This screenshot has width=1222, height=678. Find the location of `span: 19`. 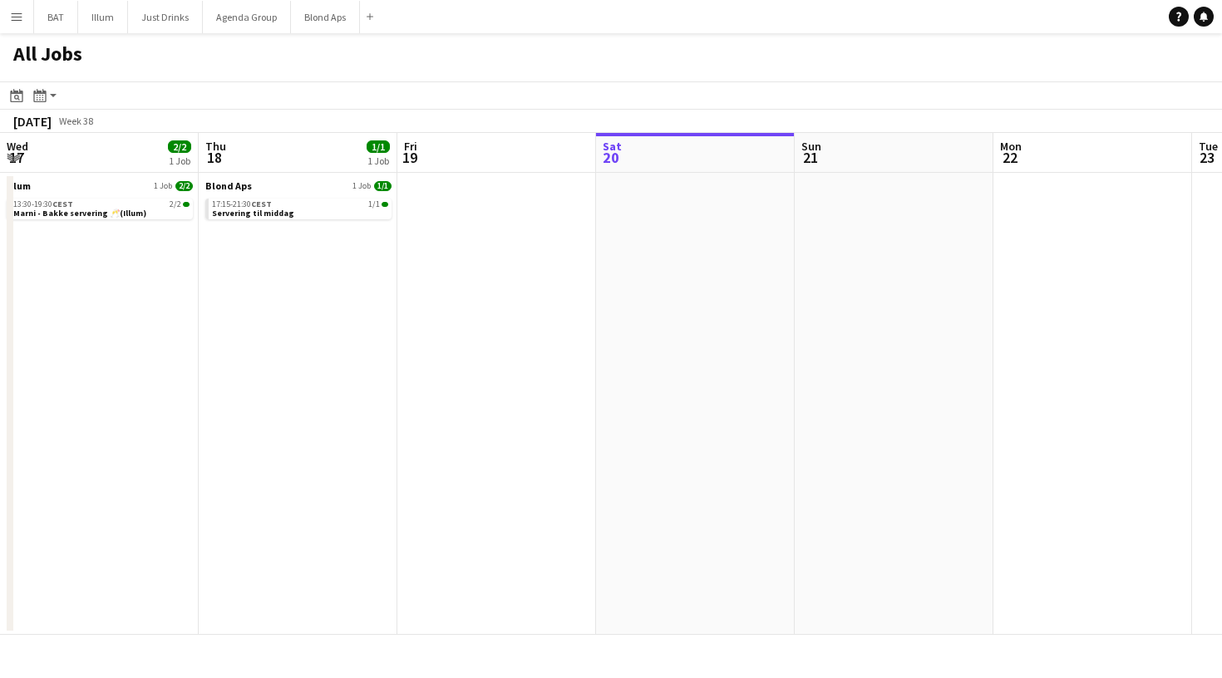

span: 19 is located at coordinates (409, 157).